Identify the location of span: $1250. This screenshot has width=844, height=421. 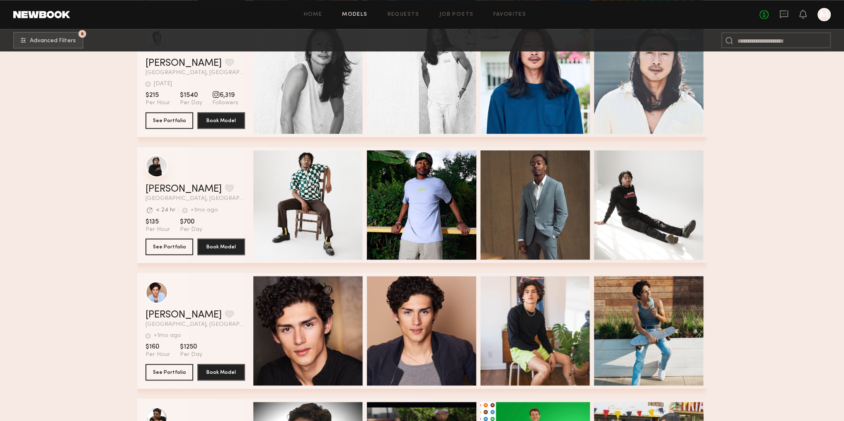
(191, 347).